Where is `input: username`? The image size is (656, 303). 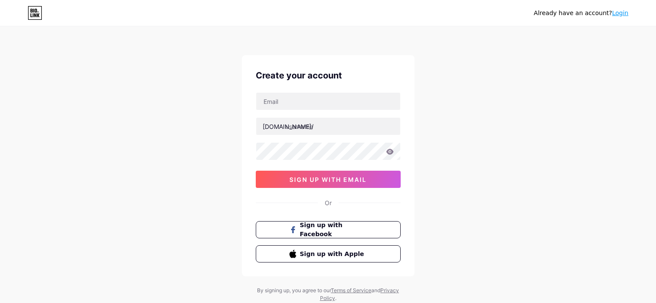 input: username is located at coordinates (328, 126).